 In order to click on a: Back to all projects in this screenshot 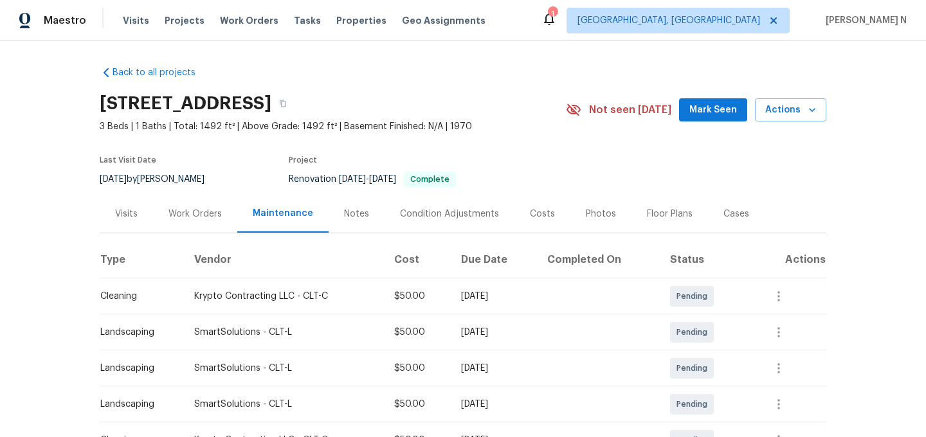, I will do `click(161, 73)`.